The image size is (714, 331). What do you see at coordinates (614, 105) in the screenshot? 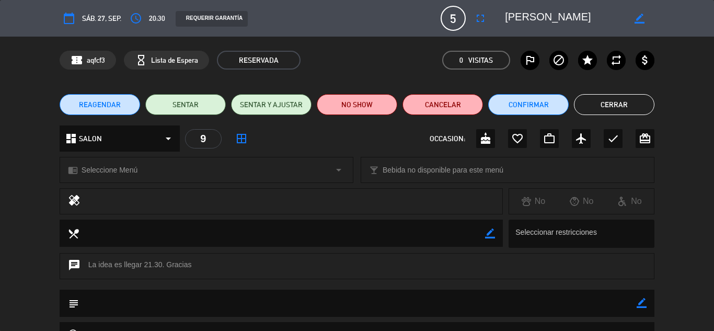
I see `button: Cerrar` at bounding box center [614, 105].